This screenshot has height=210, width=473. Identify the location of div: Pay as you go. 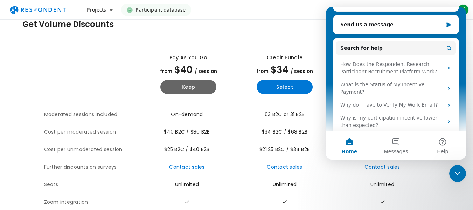
(189, 57).